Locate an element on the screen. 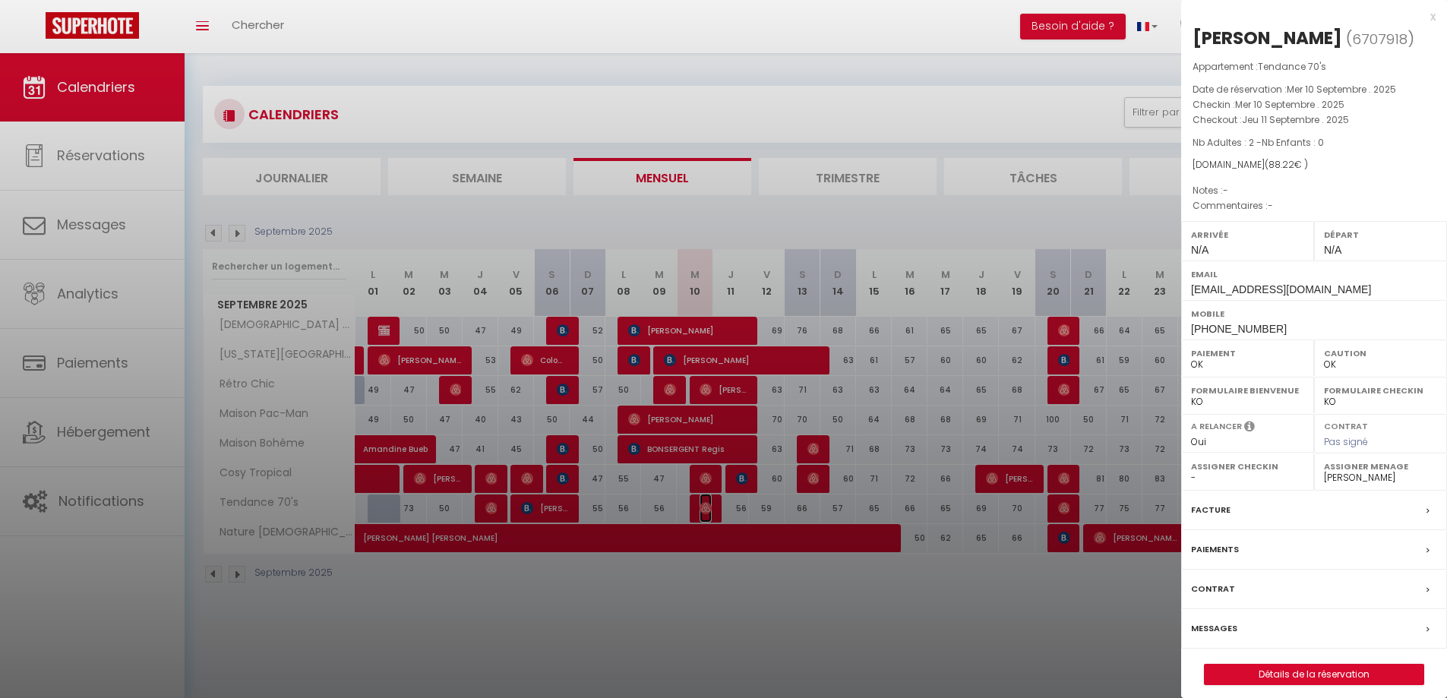  p: Appartement : is located at coordinates (1314, 67).